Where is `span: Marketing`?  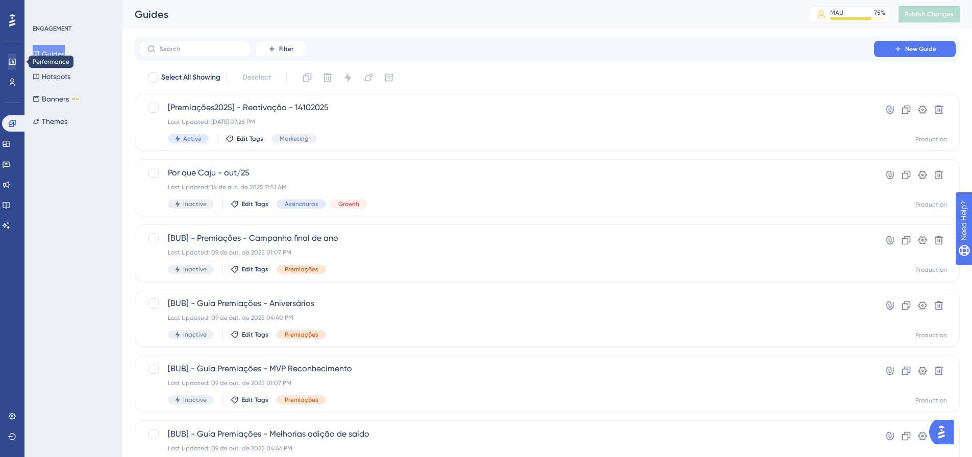
span: Marketing is located at coordinates (294, 139).